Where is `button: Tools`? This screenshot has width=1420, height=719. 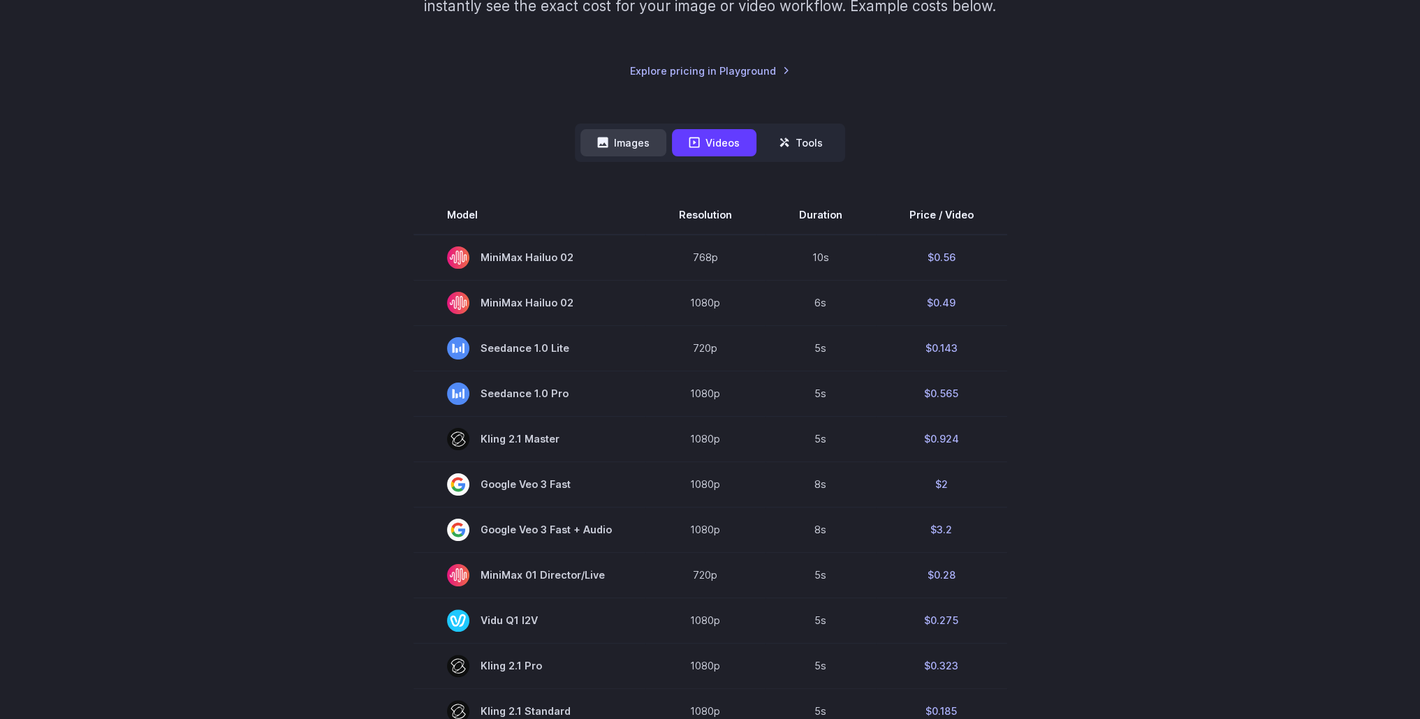 button: Tools is located at coordinates (800, 142).